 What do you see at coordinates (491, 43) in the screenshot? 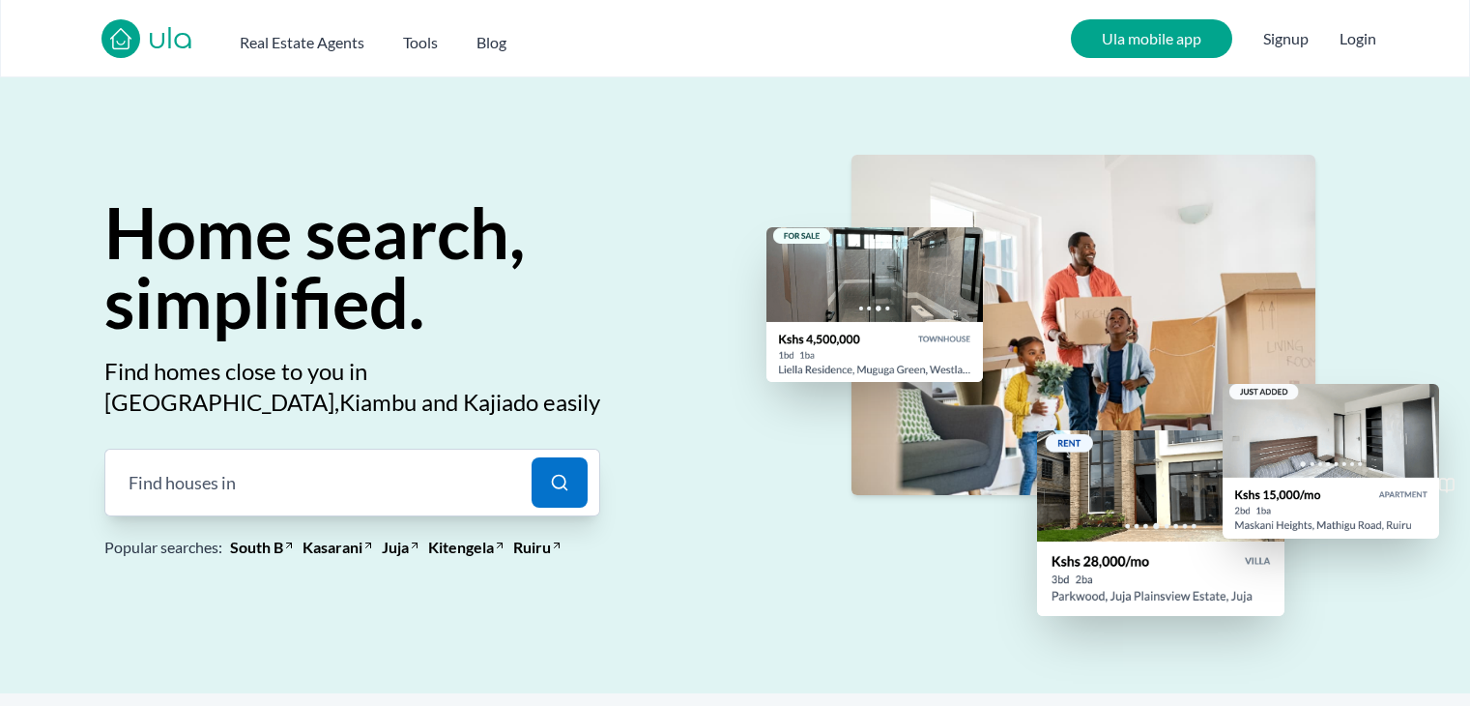
I see `h2: Blog` at bounding box center [491, 43].